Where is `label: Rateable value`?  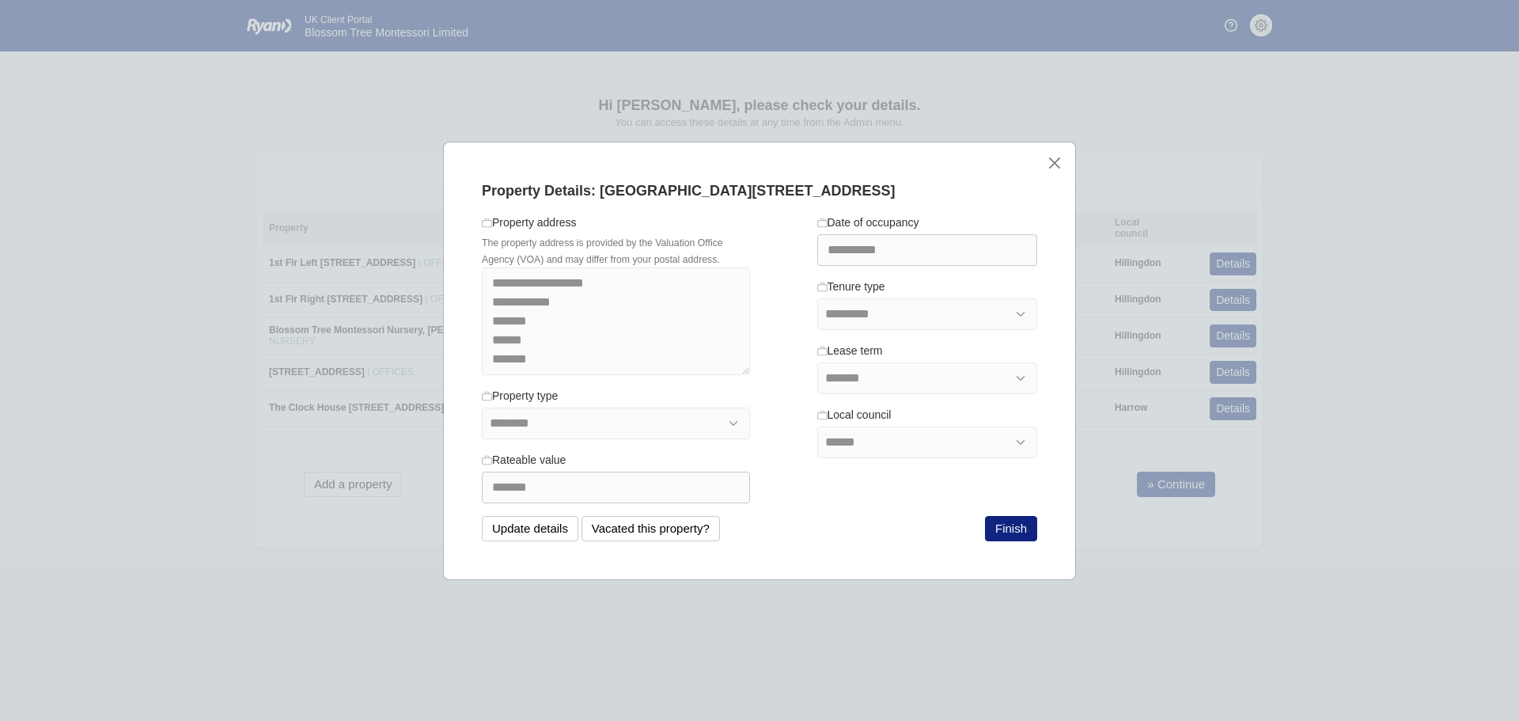 label: Rateable value is located at coordinates (524, 460).